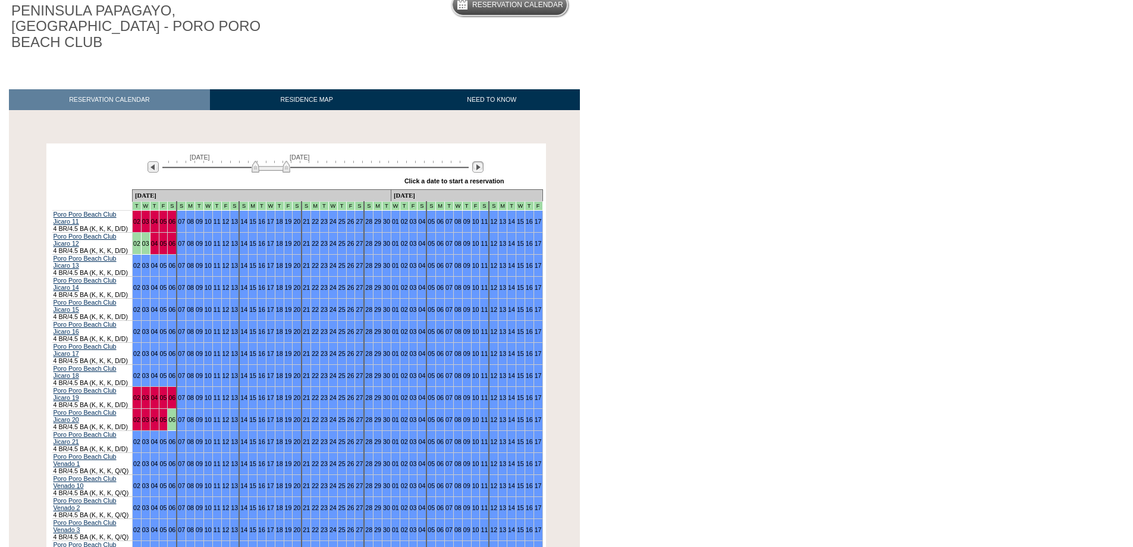 The width and height of the screenshot is (1133, 547). What do you see at coordinates (518, 5) in the screenshot?
I see `h5: Reservation Calendar` at bounding box center [518, 5].